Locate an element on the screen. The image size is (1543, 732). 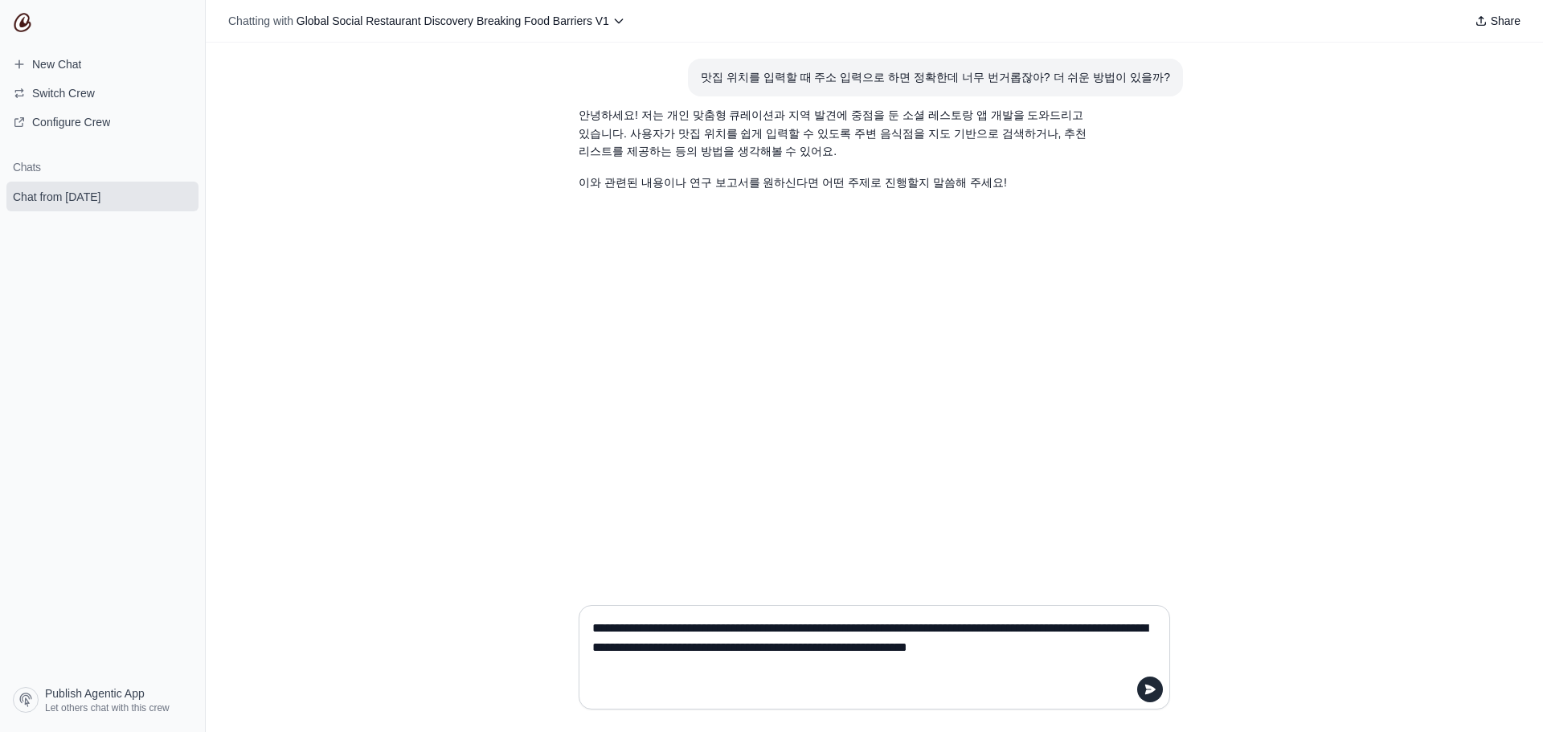
button: Switch Crew is located at coordinates (102, 93).